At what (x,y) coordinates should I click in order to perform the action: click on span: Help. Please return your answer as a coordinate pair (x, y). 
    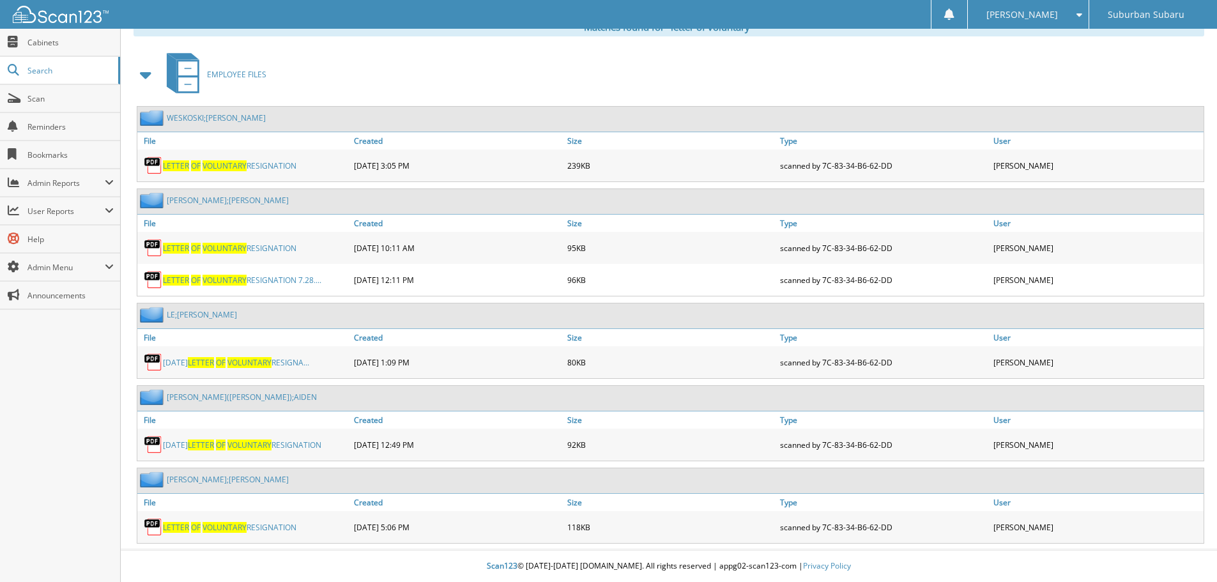
    Looking at the image, I should click on (70, 239).